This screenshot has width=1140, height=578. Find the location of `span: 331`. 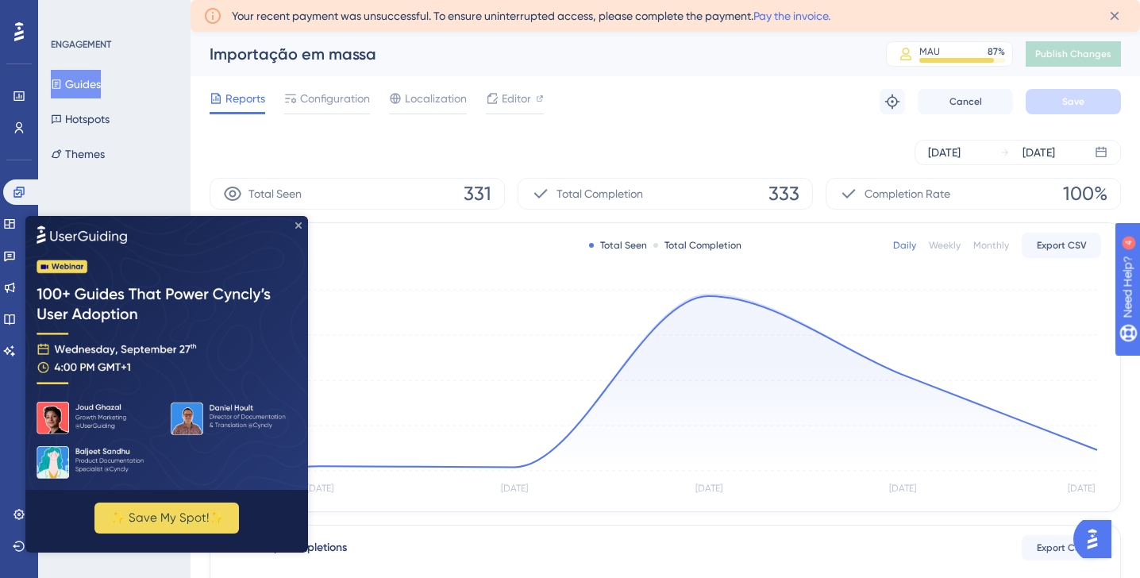

span: 331 is located at coordinates (477, 194).